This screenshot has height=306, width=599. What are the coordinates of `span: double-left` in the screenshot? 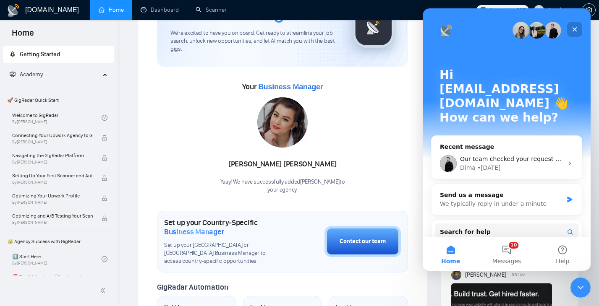 It's located at (104, 291).